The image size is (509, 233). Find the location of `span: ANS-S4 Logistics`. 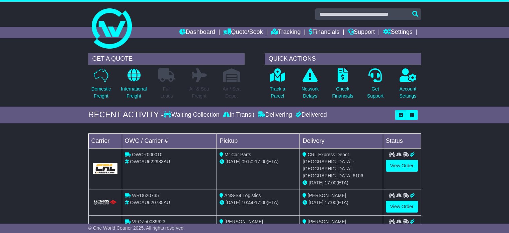

span: ANS-S4 Logistics is located at coordinates (242, 195).